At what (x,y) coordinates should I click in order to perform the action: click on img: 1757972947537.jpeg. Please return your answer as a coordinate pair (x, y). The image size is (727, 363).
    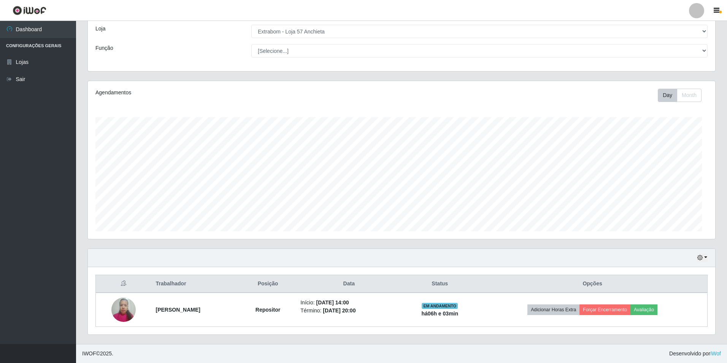
    Looking at the image, I should click on (124, 309).